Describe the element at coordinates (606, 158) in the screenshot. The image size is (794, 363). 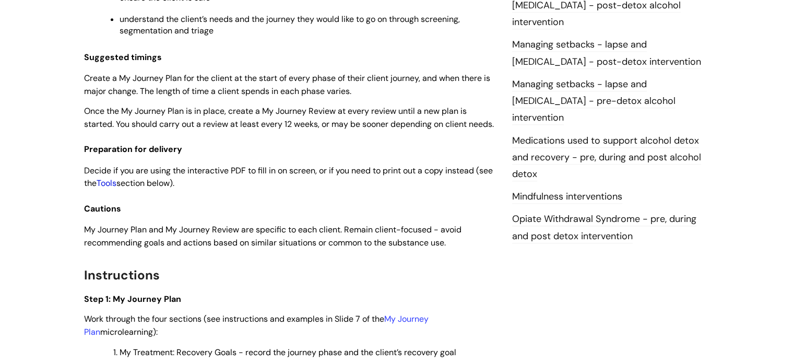
I see `a: Medications used to support alcohol detox and recovery - pre, during and post alcohol detox` at that location.